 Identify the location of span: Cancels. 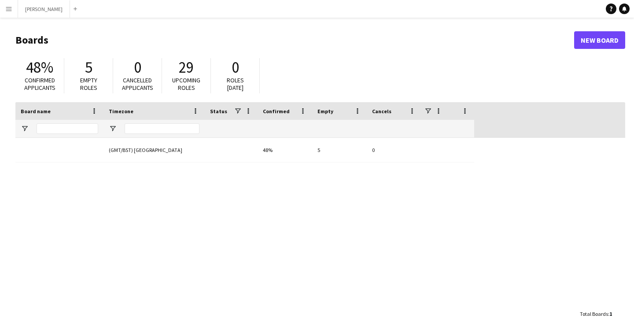
(382, 111).